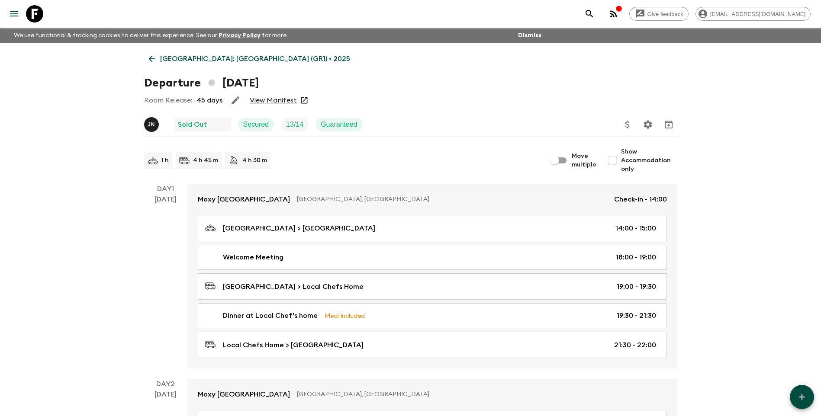 Image resolution: width=821 pixels, height=416 pixels. Describe the element at coordinates (166, 384) in the screenshot. I see `p: Day 2` at that location.